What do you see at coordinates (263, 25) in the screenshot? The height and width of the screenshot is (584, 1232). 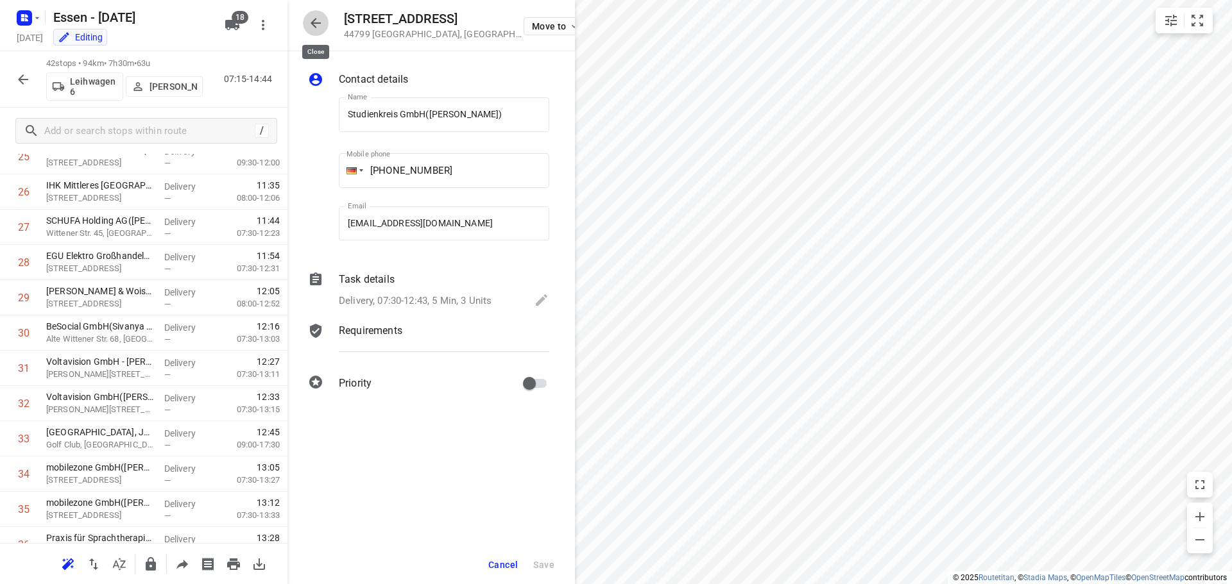 I see `button: More` at bounding box center [263, 25].